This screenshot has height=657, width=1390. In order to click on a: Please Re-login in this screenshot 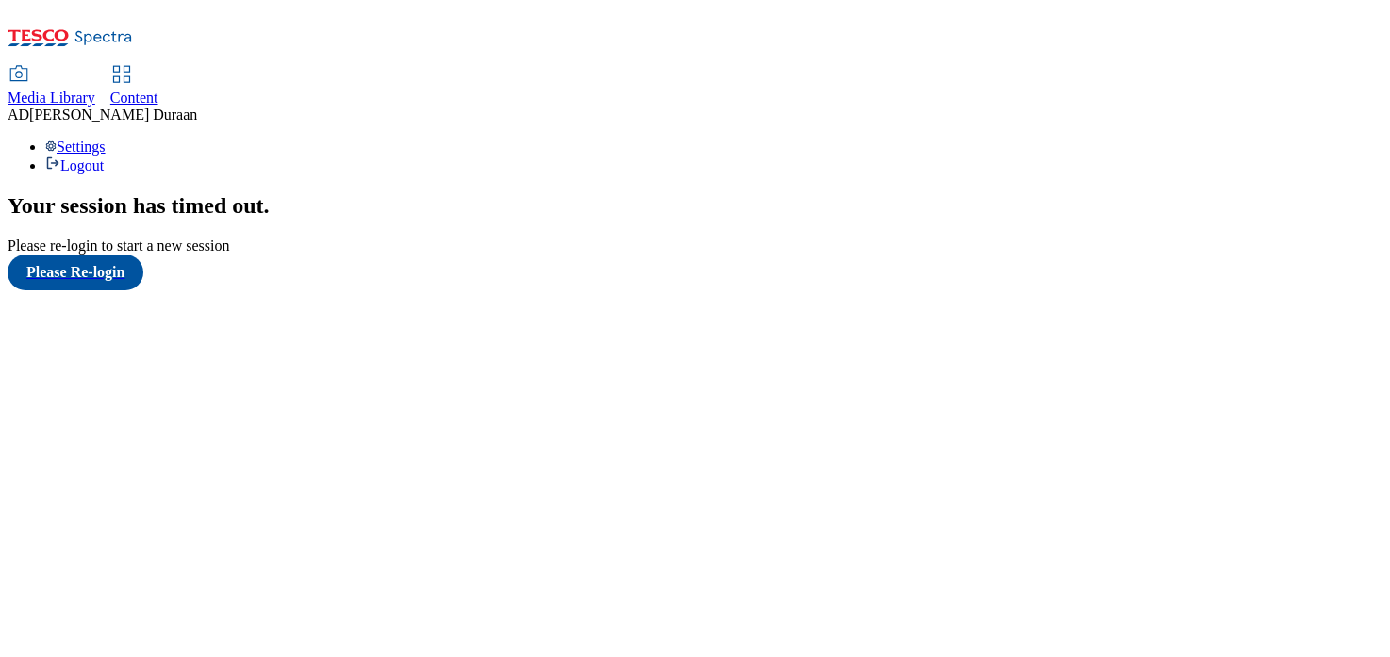, I will do `click(695, 273)`.